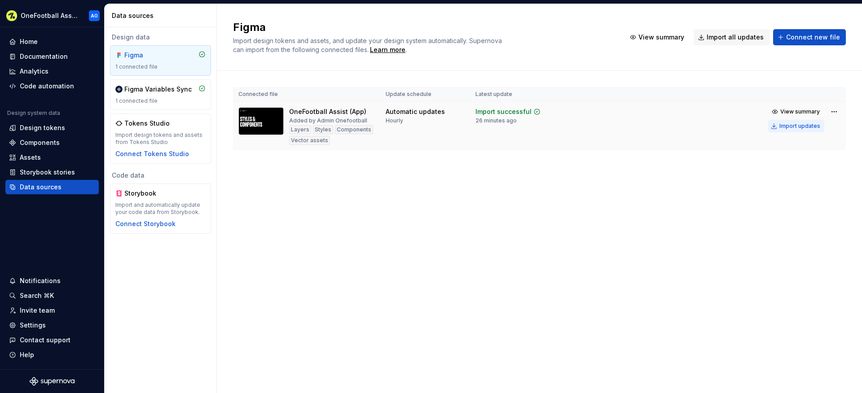 This screenshot has height=393, width=862. I want to click on div: Vector assets, so click(309, 140).